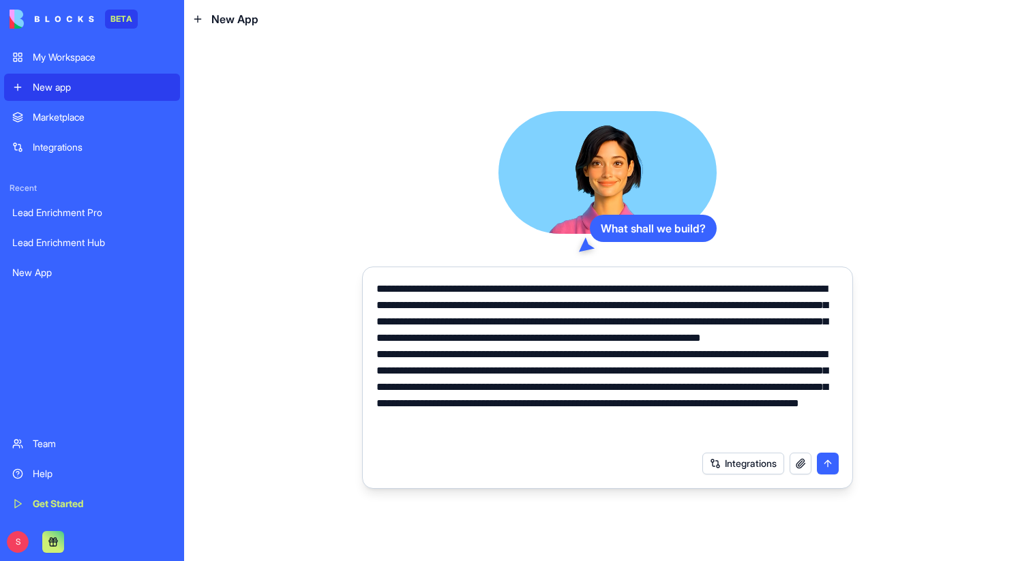 The image size is (1031, 561). What do you see at coordinates (92, 273) in the screenshot?
I see `div: New App` at bounding box center [92, 273].